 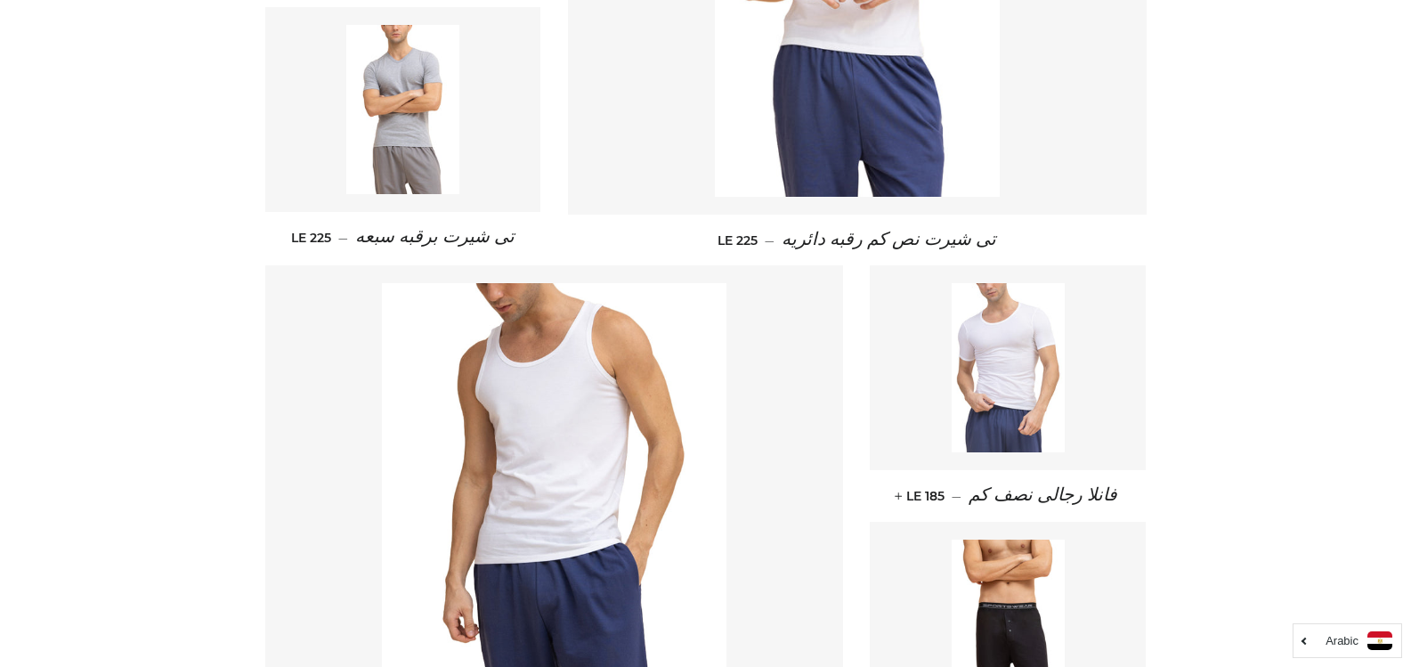 I want to click on span: LE 185, so click(x=921, y=496).